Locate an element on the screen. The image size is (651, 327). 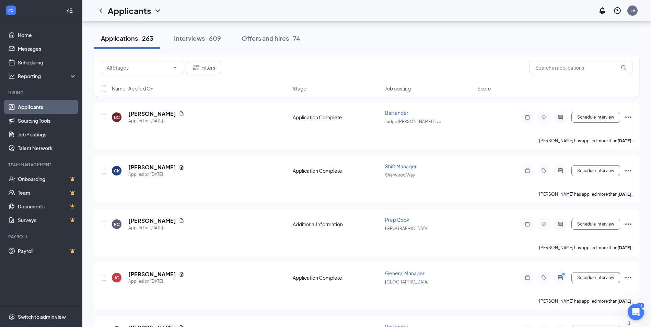
a: Home is located at coordinates (47, 35).